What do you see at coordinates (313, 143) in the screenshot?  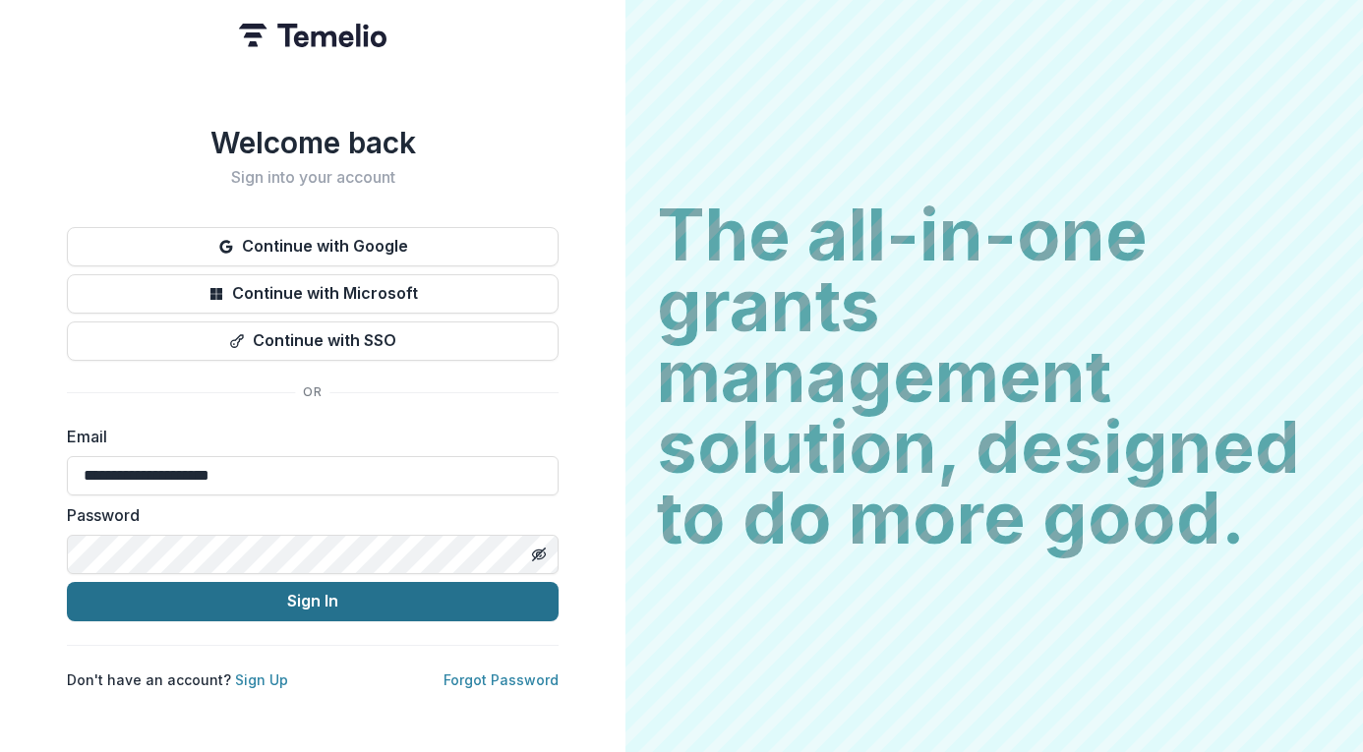 I see `h1: Welcome back` at bounding box center [313, 143].